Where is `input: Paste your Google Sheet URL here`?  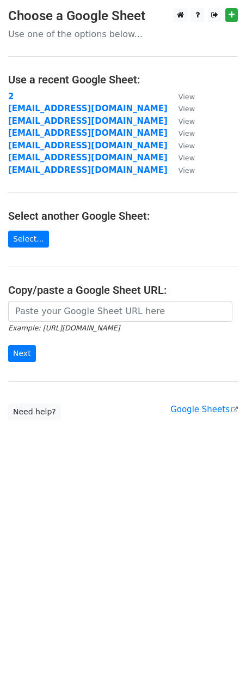 input: Paste your Google Sheet URL here is located at coordinates (121, 311).